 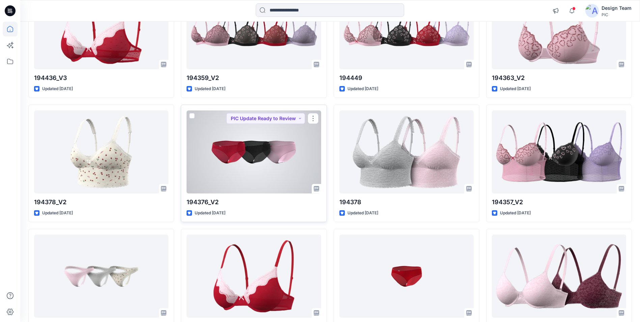 What do you see at coordinates (254, 78) in the screenshot?
I see `p: 194359_V2` at bounding box center [254, 78].